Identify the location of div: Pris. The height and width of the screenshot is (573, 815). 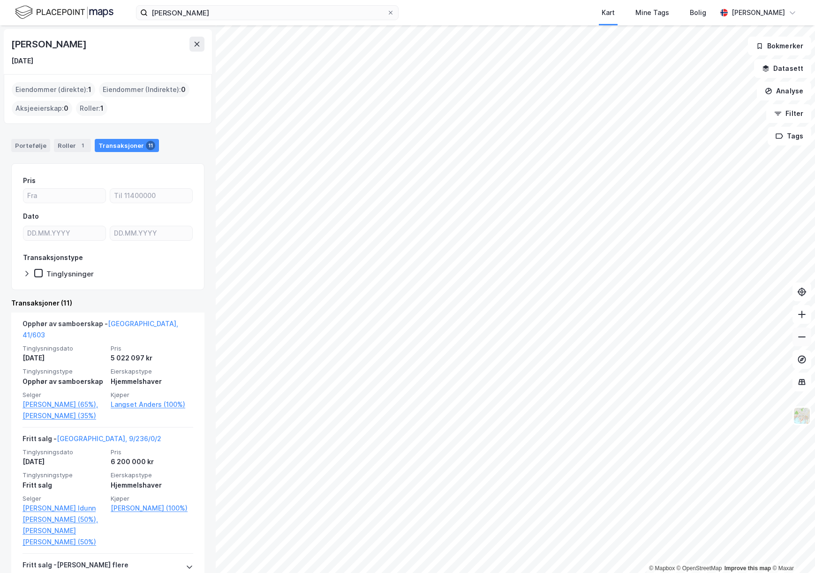
(29, 181).